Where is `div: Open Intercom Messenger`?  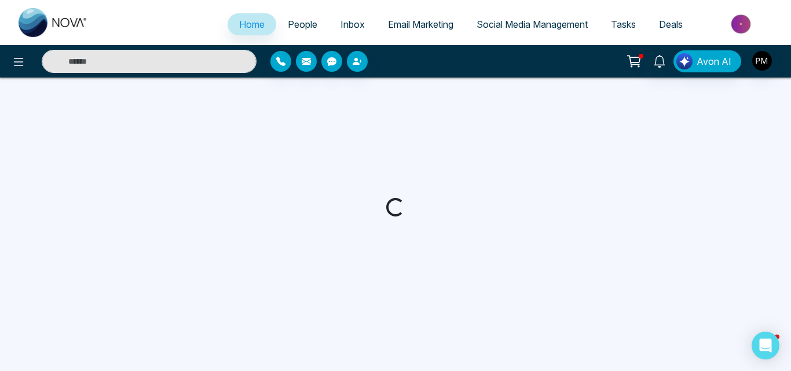 div: Open Intercom Messenger is located at coordinates (766, 346).